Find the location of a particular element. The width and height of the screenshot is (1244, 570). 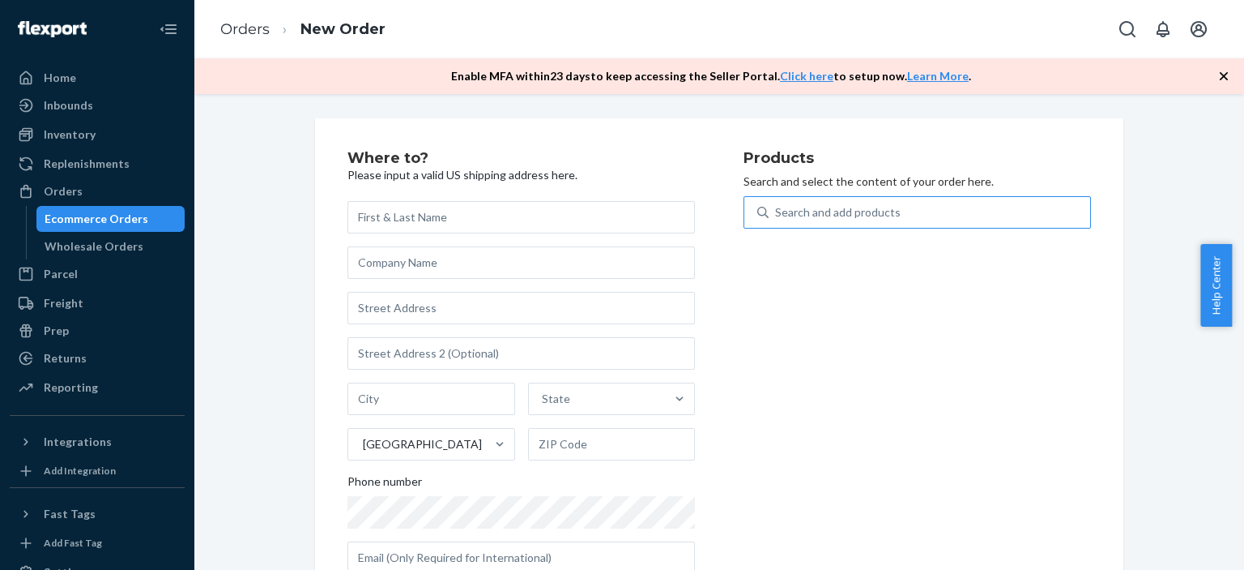

div: Home is located at coordinates (60, 78).